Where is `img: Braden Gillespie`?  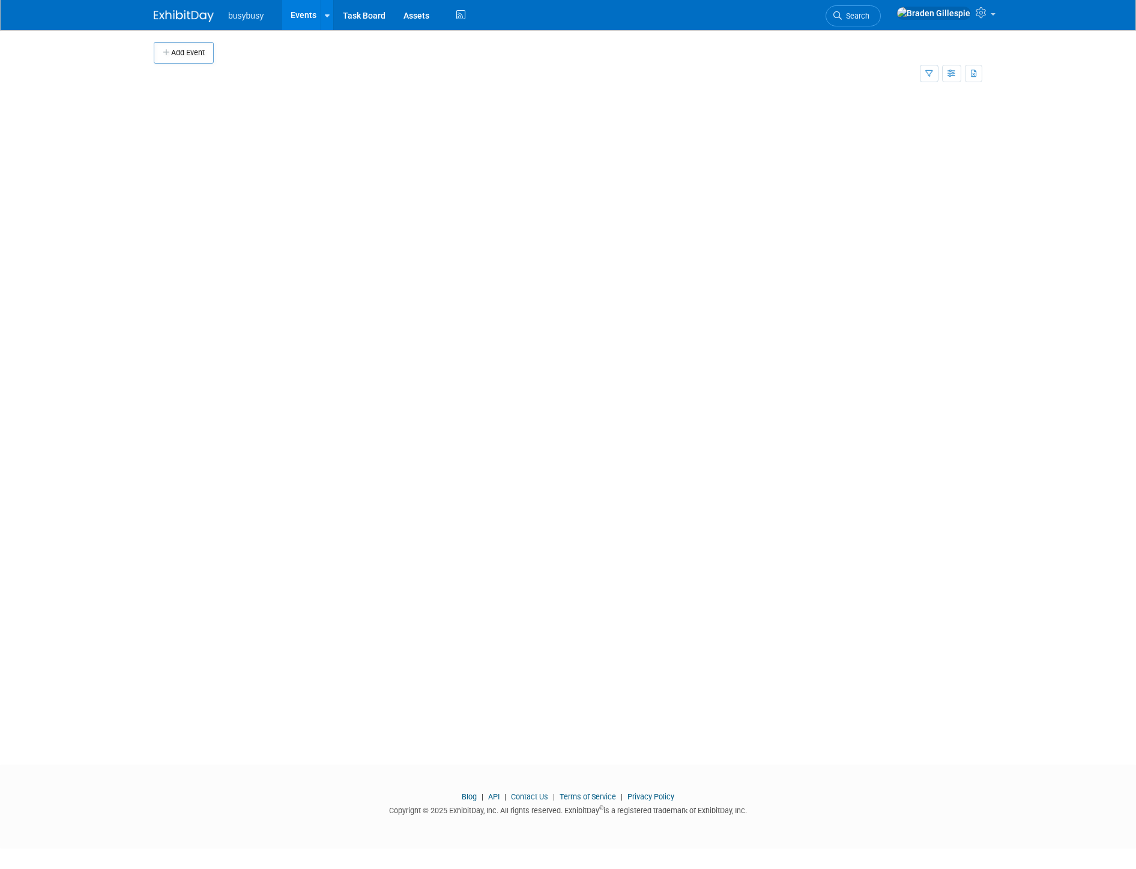
img: Braden Gillespie is located at coordinates (933, 13).